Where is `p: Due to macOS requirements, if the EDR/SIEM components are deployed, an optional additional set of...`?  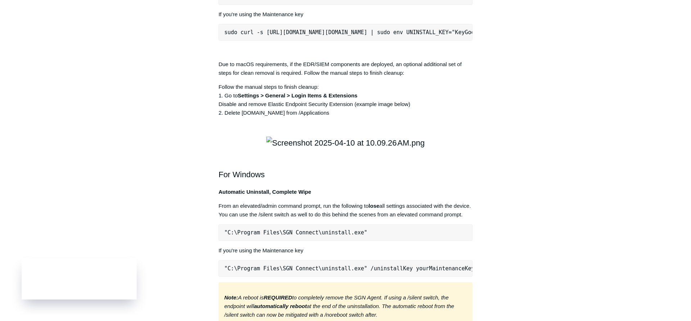
p: Due to macOS requirements, if the EDR/SIEM components are deployed, an optional additional set of... is located at coordinates (346, 69).